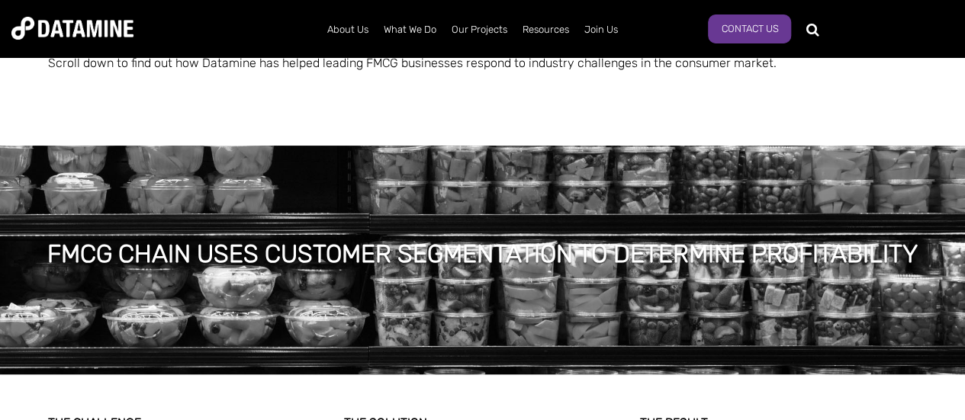 The width and height of the screenshot is (965, 420). I want to click on img: Datamine, so click(72, 28).